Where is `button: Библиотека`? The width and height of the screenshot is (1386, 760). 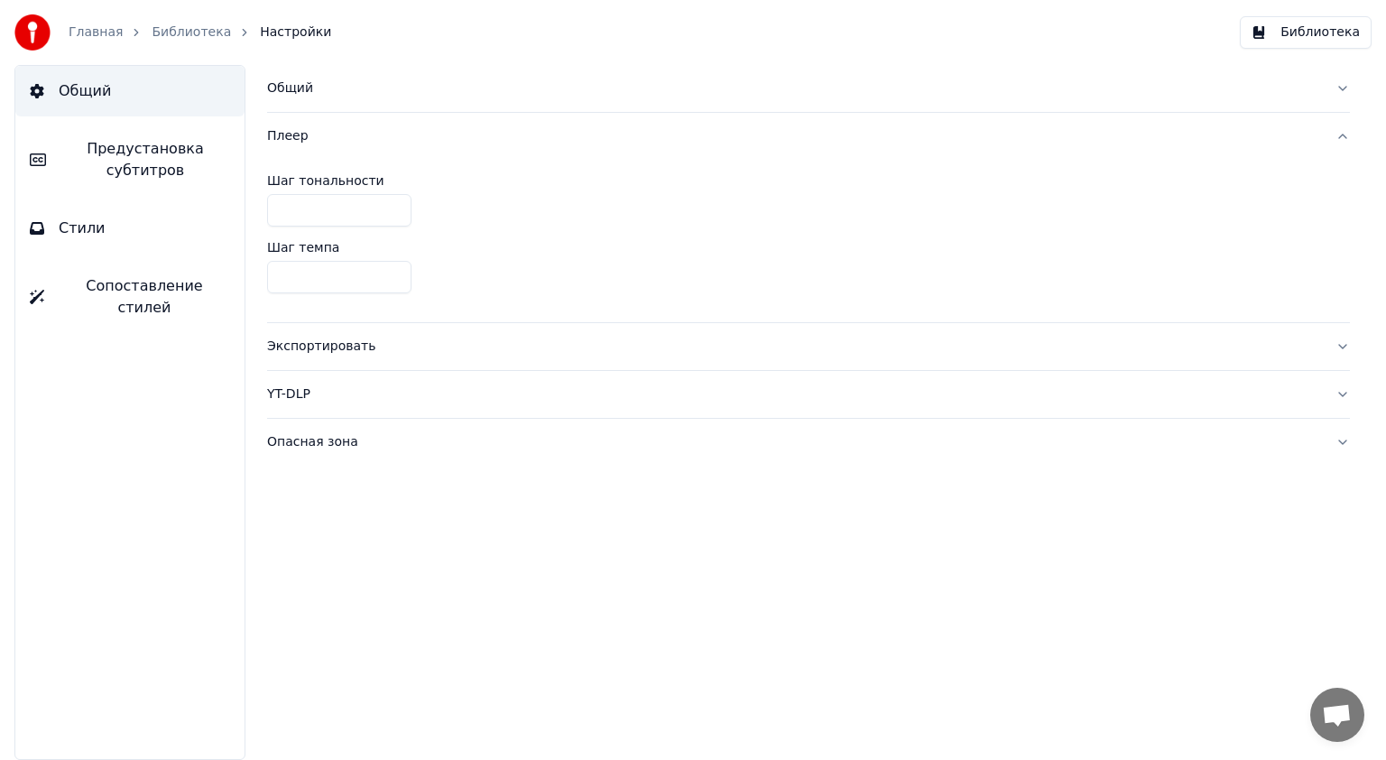
button: Библиотека is located at coordinates (1305, 32).